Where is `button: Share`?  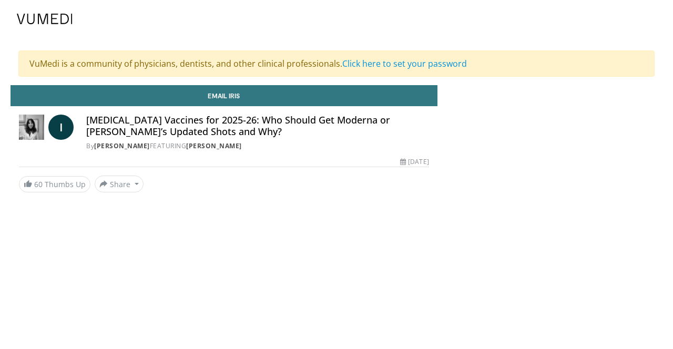 button: Share is located at coordinates (119, 184).